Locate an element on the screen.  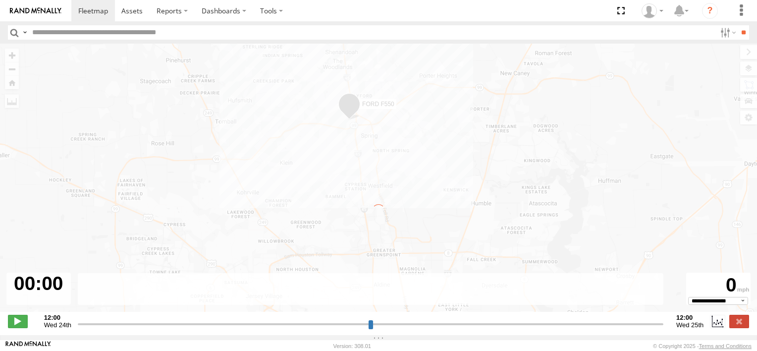
span: Wed 25th is located at coordinates (689, 324).